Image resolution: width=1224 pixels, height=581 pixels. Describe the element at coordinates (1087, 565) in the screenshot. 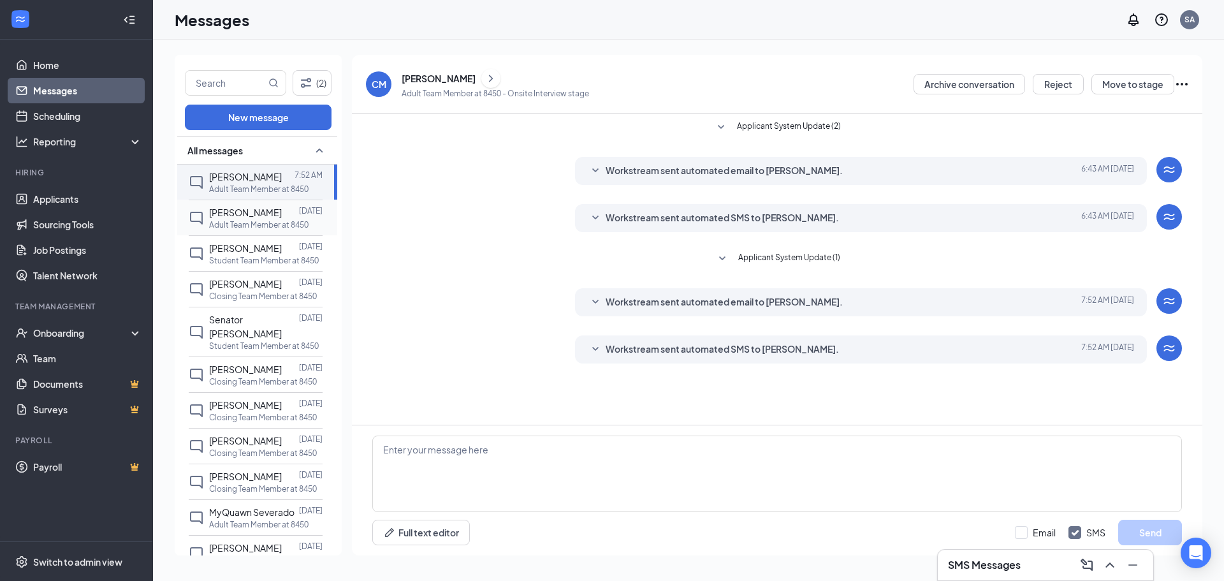

I see `svg: ComposeMessage` at that location.